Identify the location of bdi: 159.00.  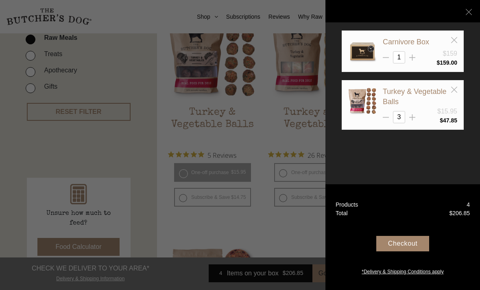
(447, 63).